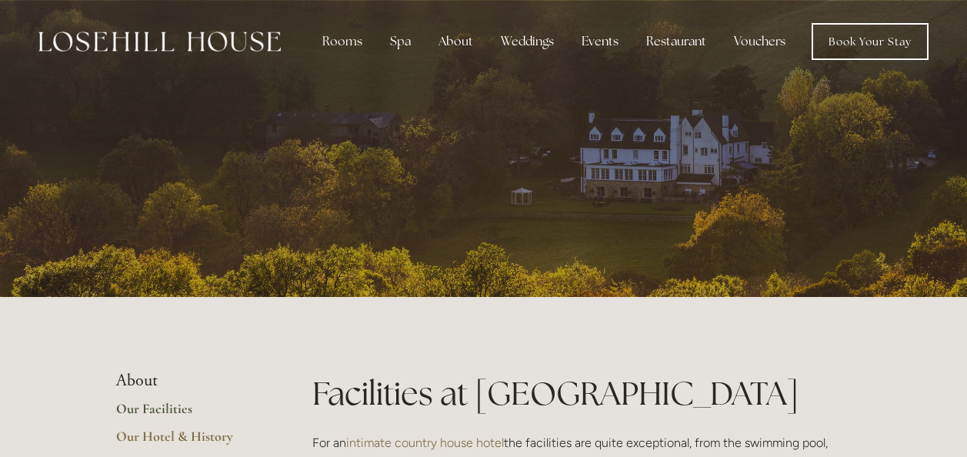  I want to click on div: Restaurant, so click(676, 42).